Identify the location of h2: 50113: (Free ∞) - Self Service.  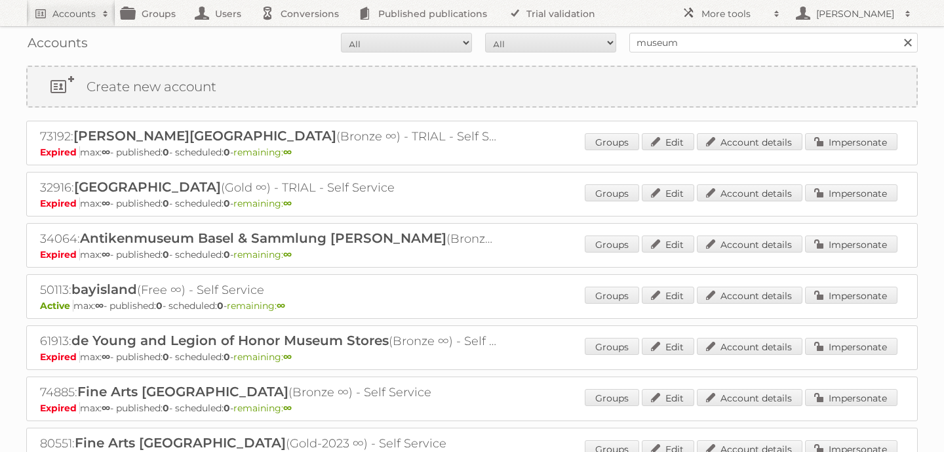
(269, 290).